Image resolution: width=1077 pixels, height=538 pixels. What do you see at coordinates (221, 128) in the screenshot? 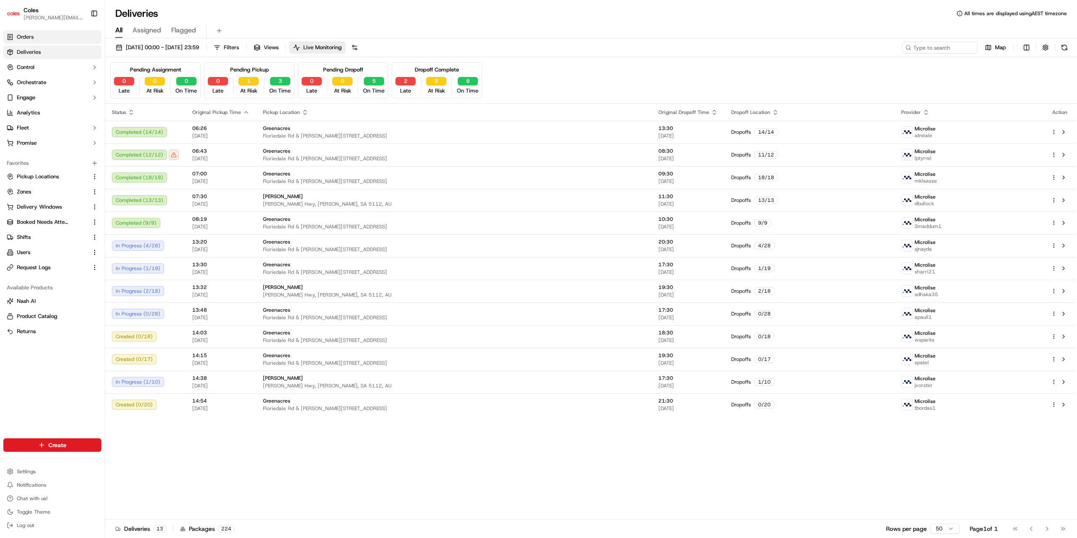
I see `span: 06:26` at bounding box center [221, 128].